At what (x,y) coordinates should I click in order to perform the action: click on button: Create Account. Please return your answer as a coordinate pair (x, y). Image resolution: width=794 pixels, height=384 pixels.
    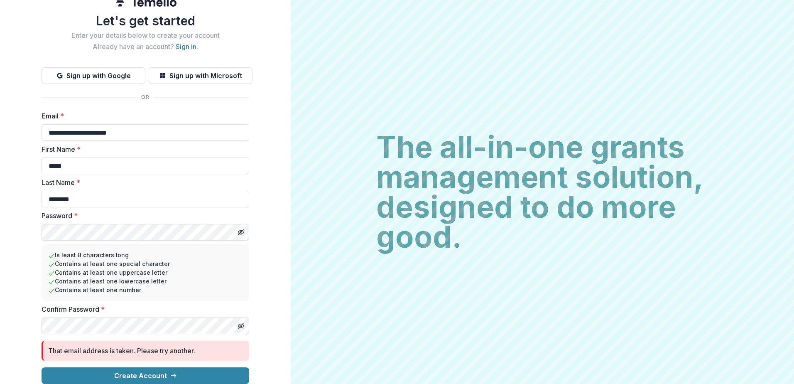
    Looking at the image, I should click on (145, 376).